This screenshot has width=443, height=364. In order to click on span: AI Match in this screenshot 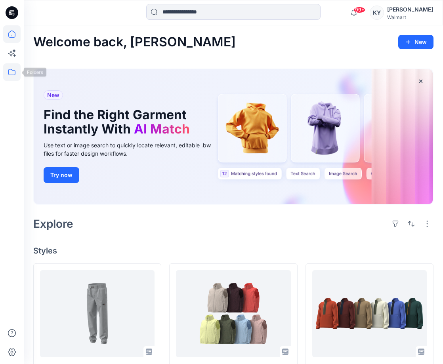, I will do `click(162, 129)`.